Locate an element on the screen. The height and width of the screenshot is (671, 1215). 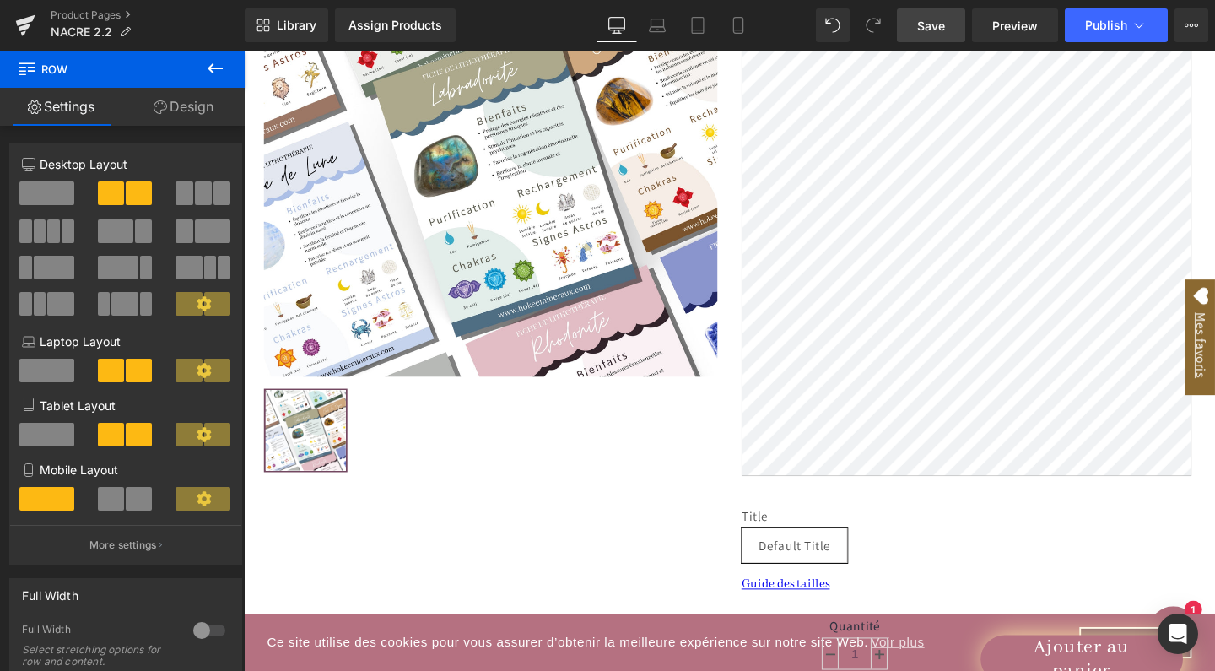
a: Mobile is located at coordinates (738, 25).